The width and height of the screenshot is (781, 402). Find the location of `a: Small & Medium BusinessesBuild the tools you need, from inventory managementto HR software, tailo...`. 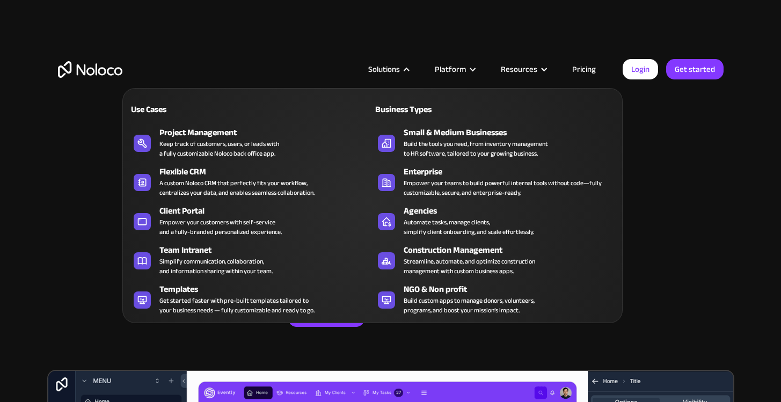

a: Small & Medium BusinessesBuild the tools you need, from inventory managementto HR software, tailo... is located at coordinates (495, 142).